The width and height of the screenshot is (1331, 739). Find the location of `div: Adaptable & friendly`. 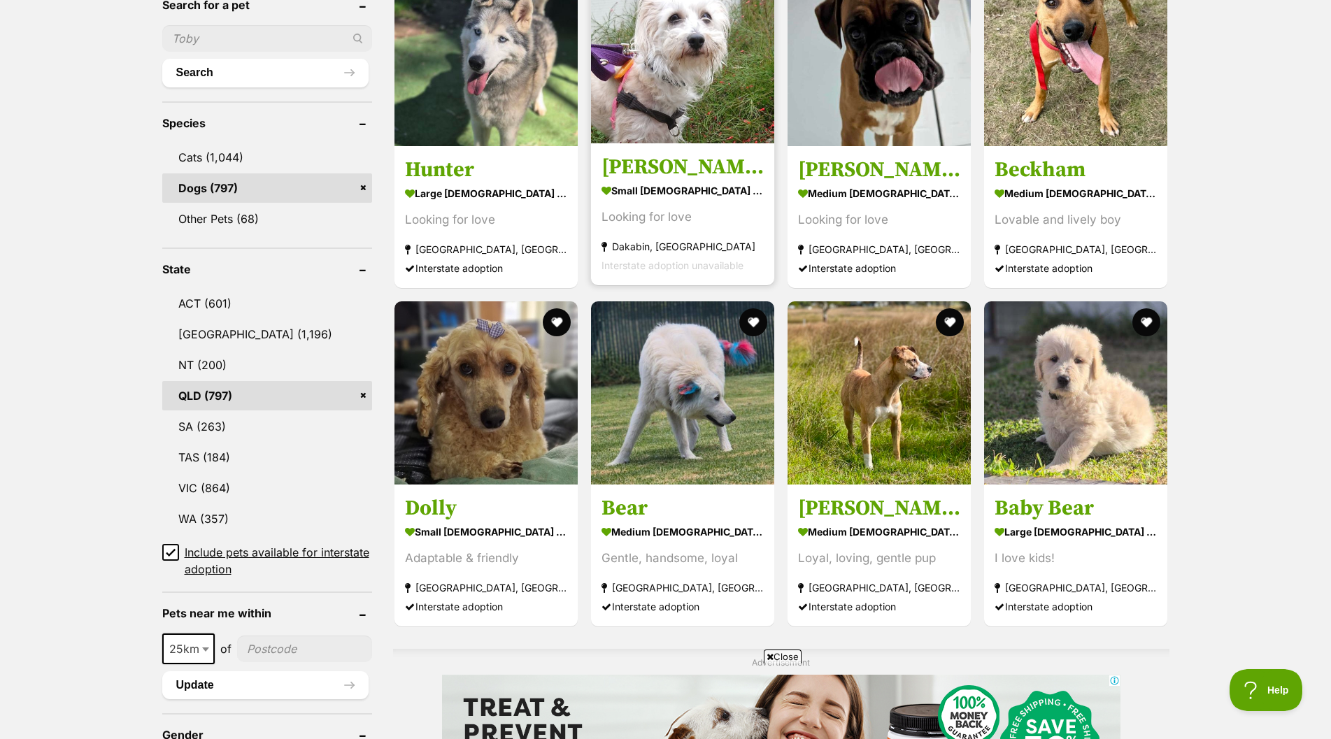

div: Adaptable & friendly is located at coordinates (486, 558).